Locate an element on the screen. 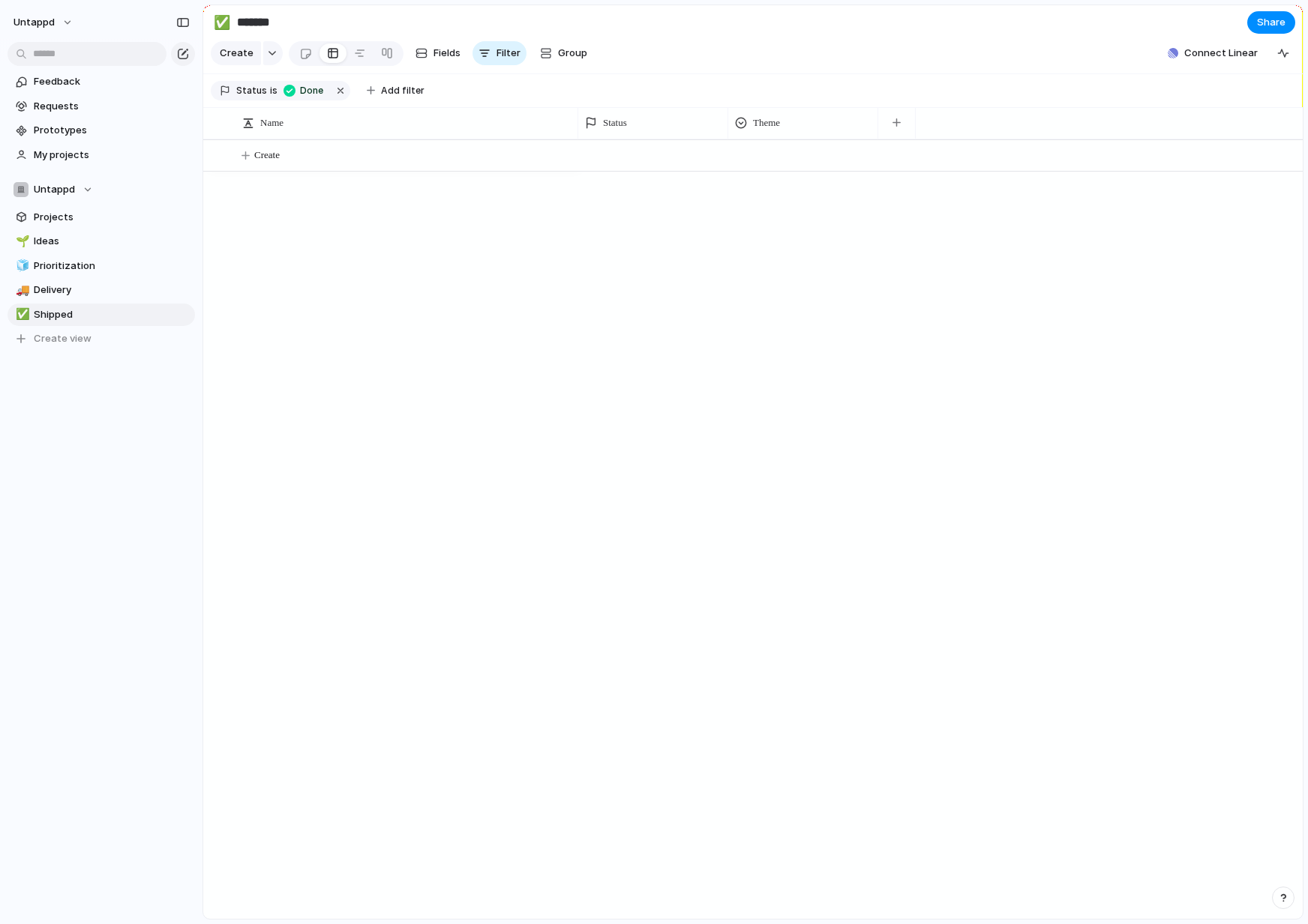  span: Filter is located at coordinates (508, 53).